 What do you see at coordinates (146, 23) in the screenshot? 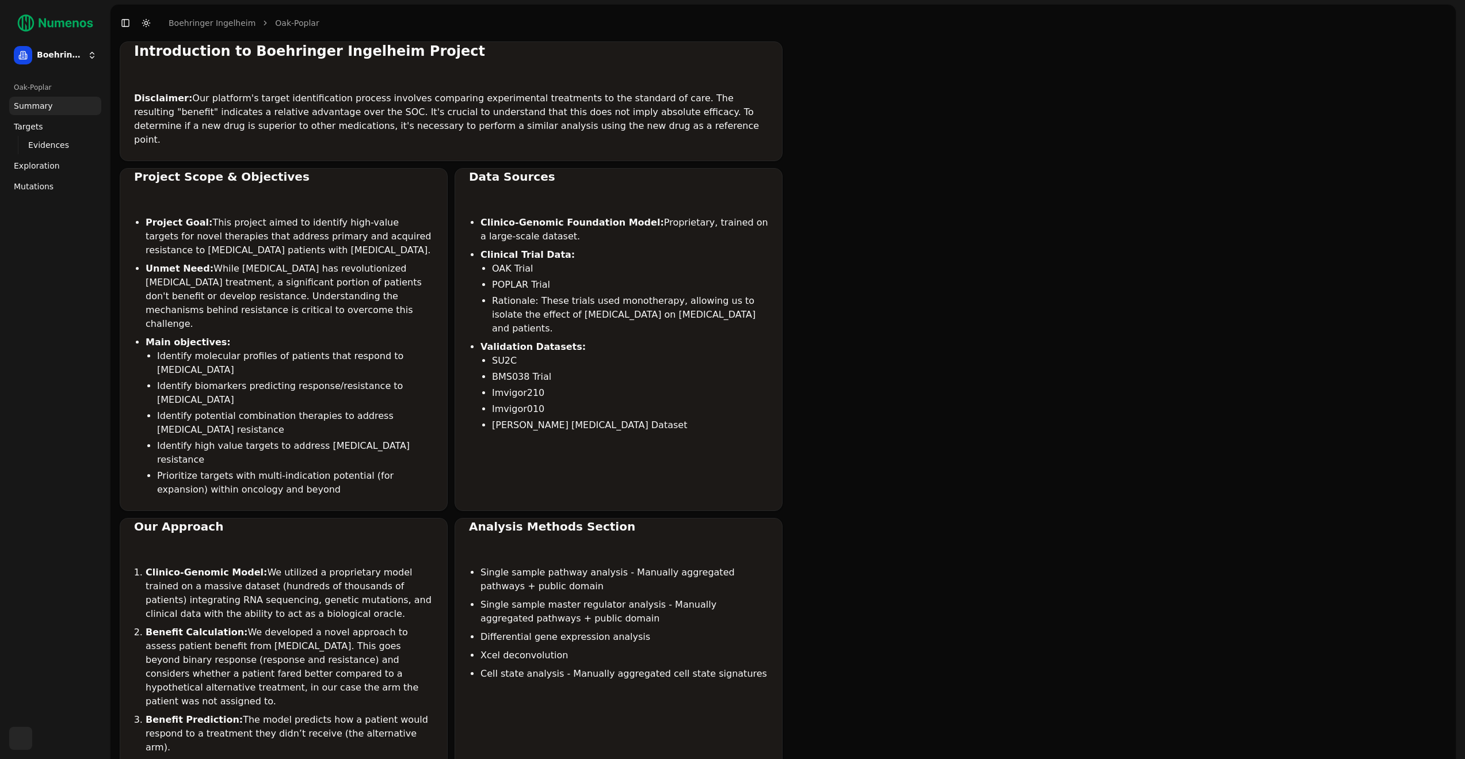
I see `button: Toggle Dark Mode` at bounding box center [146, 23].